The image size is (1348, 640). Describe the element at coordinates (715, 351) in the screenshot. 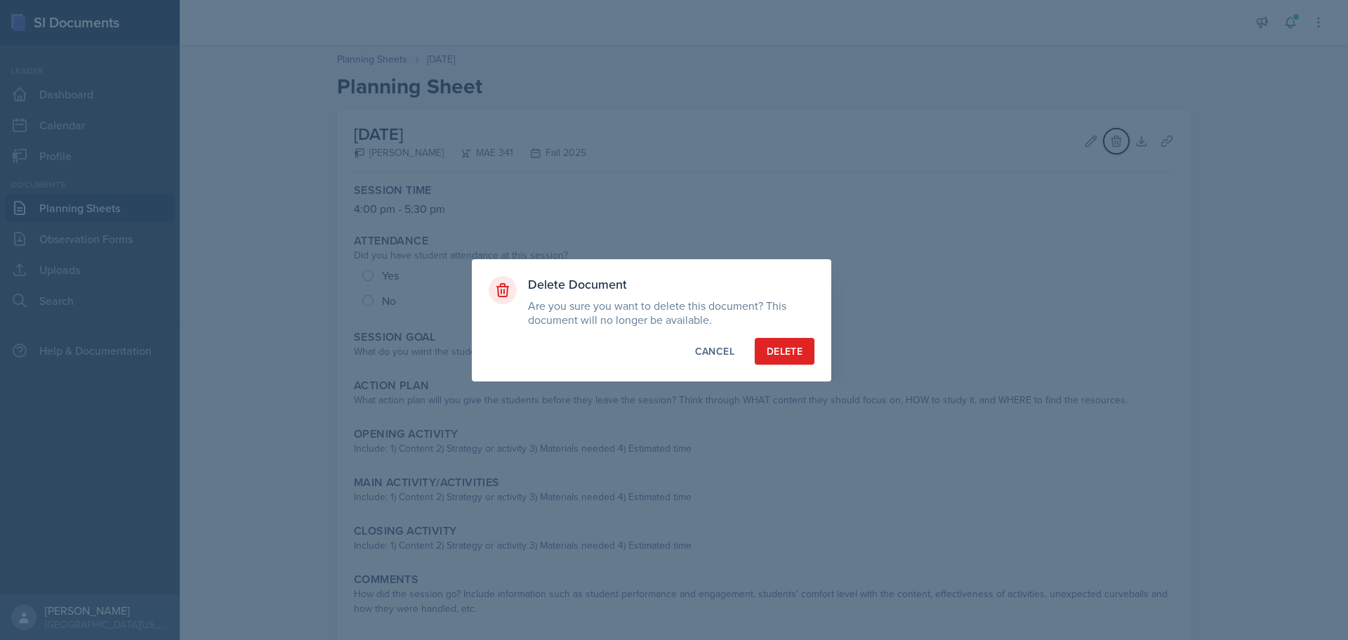

I see `div: Cancel` at that location.